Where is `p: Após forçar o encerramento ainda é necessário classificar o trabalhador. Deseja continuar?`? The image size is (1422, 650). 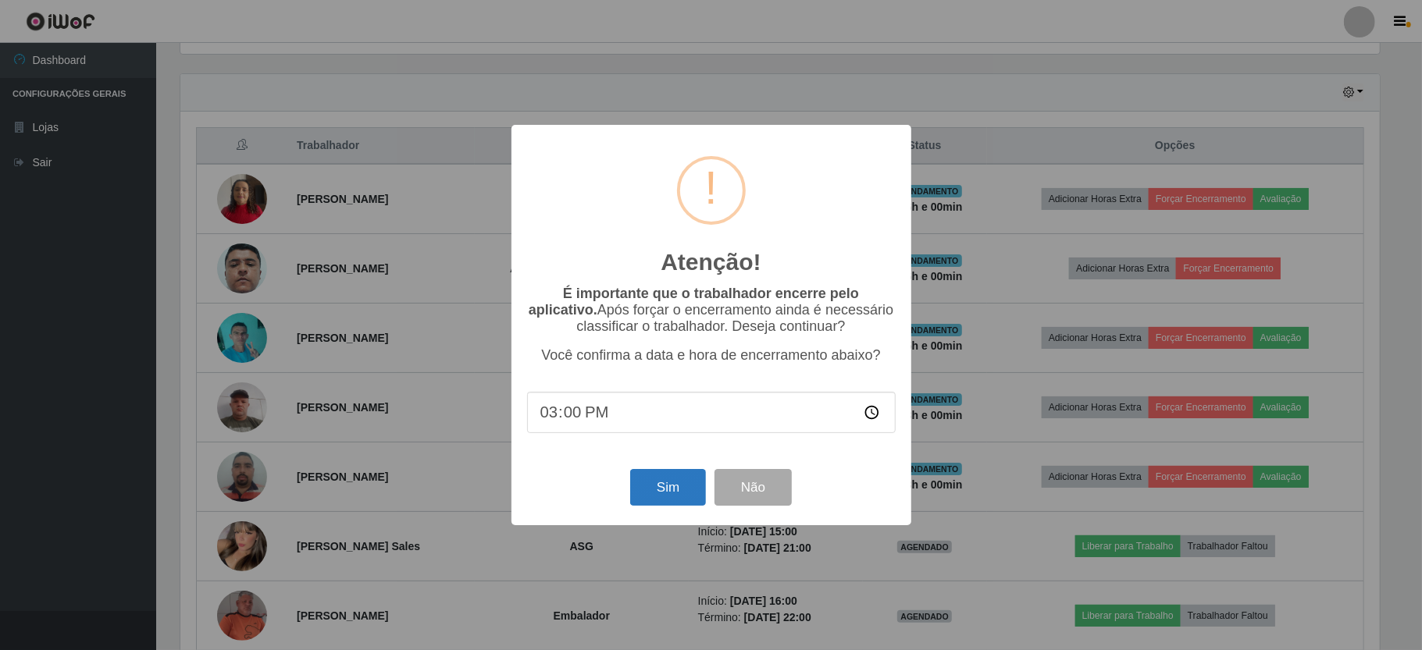 p: Após forçar o encerramento ainda é necessário classificar o trabalhador. Deseja continuar? is located at coordinates (711, 310).